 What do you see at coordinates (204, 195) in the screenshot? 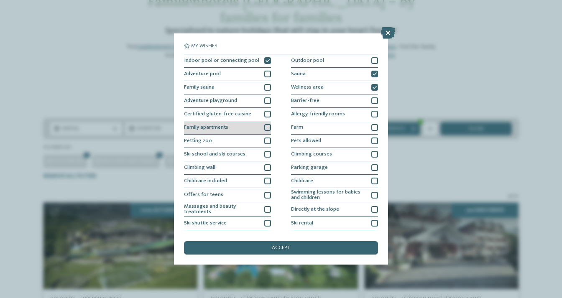
I see `span: Offers for teens` at bounding box center [204, 195].